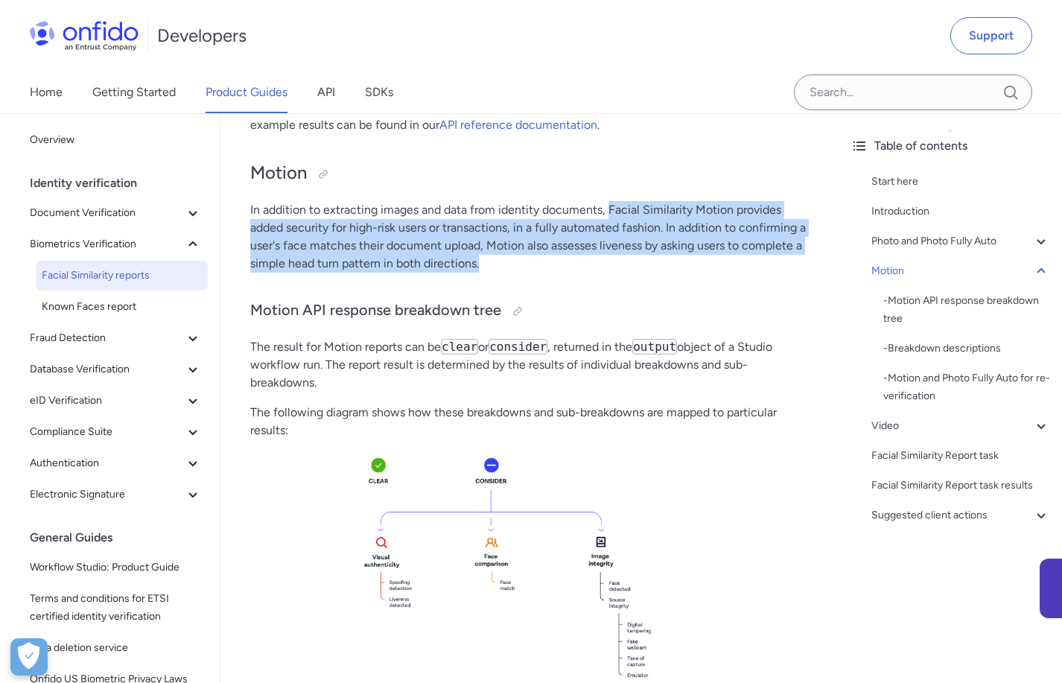 The image size is (1062, 683). I want to click on div: Motion, so click(961, 271).